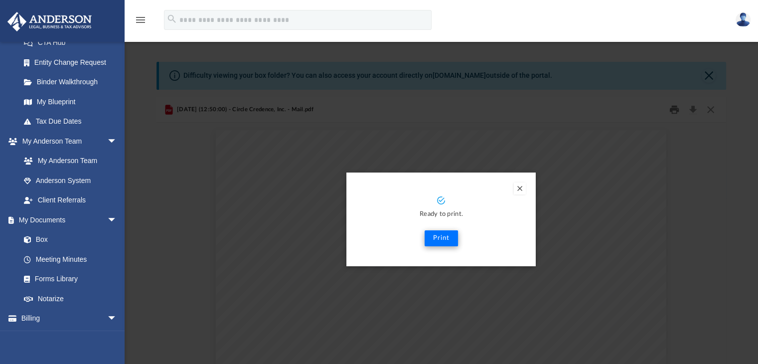 This screenshot has width=758, height=364. Describe the element at coordinates (73, 62) in the screenshot. I see `a: Entity Change Request` at that location.